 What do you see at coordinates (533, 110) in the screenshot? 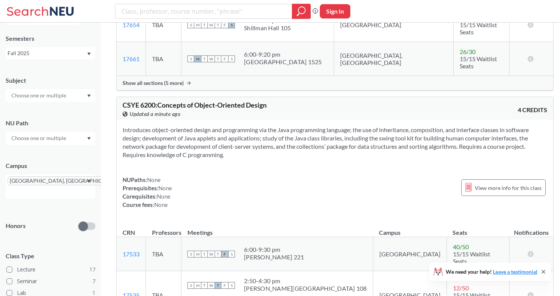
I see `span: 4 CREDITS` at bounding box center [533, 110].